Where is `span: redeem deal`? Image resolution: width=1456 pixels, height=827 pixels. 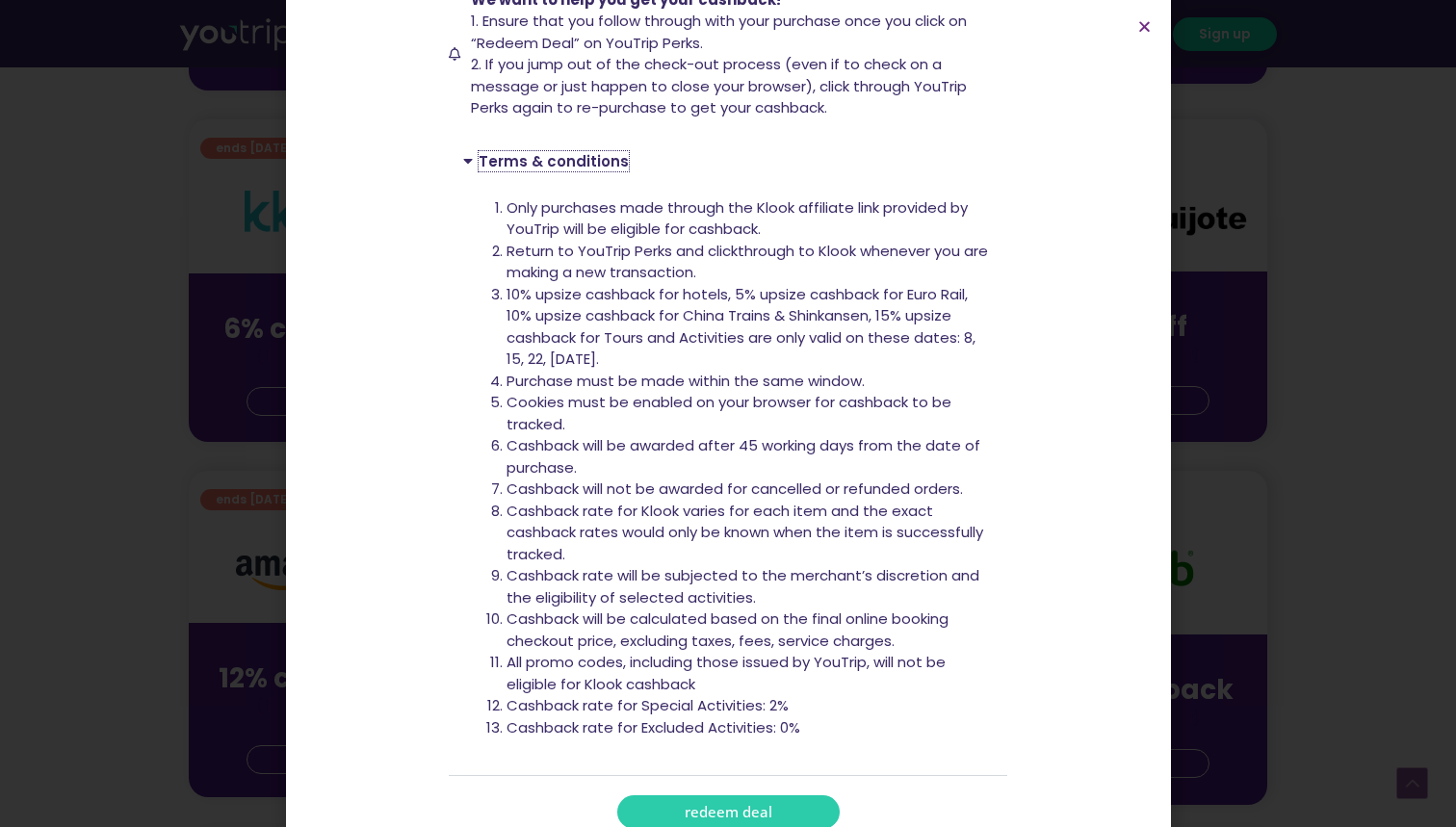
span: redeem deal is located at coordinates (728, 812).